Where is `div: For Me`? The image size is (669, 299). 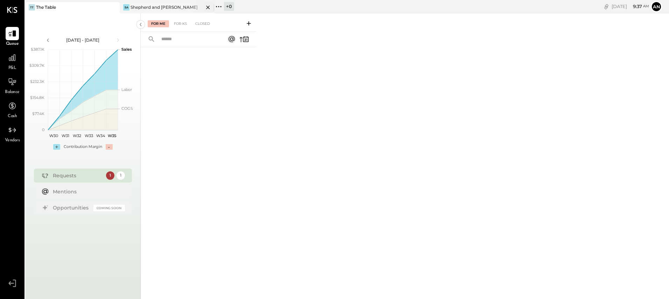
div: For Me is located at coordinates (158, 24).